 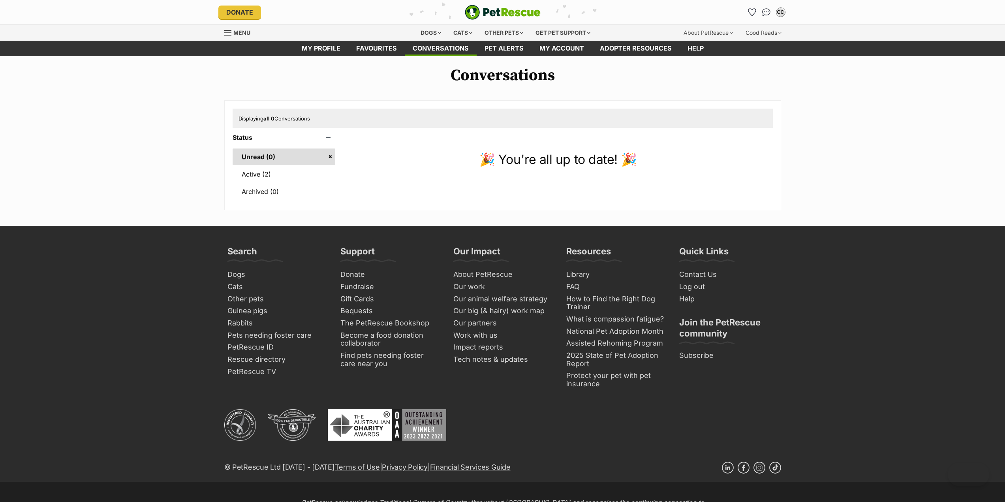 What do you see at coordinates (704, 253) in the screenshot?
I see `h3: Quick Links` at bounding box center [704, 253].